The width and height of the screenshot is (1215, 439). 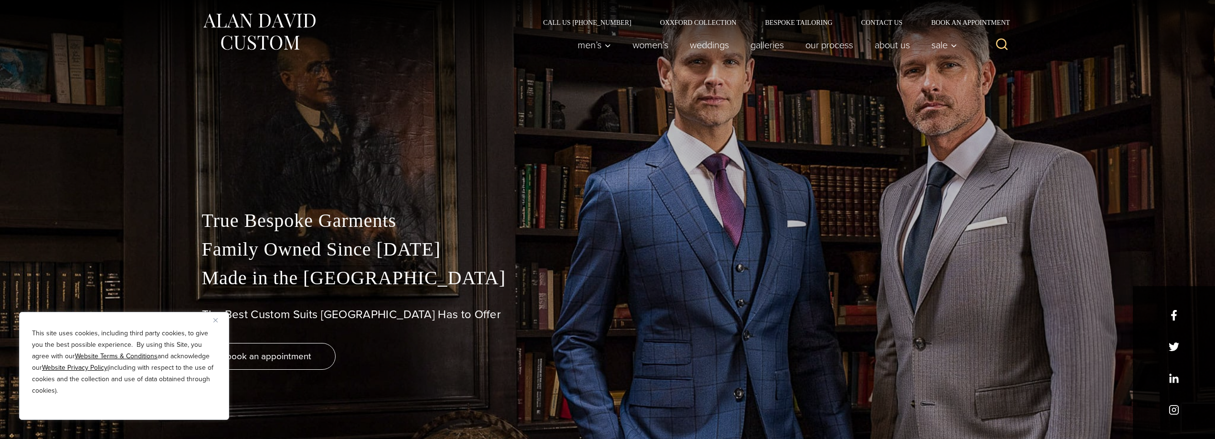 What do you see at coordinates (215, 320) in the screenshot?
I see `img: Close` at bounding box center [215, 320].